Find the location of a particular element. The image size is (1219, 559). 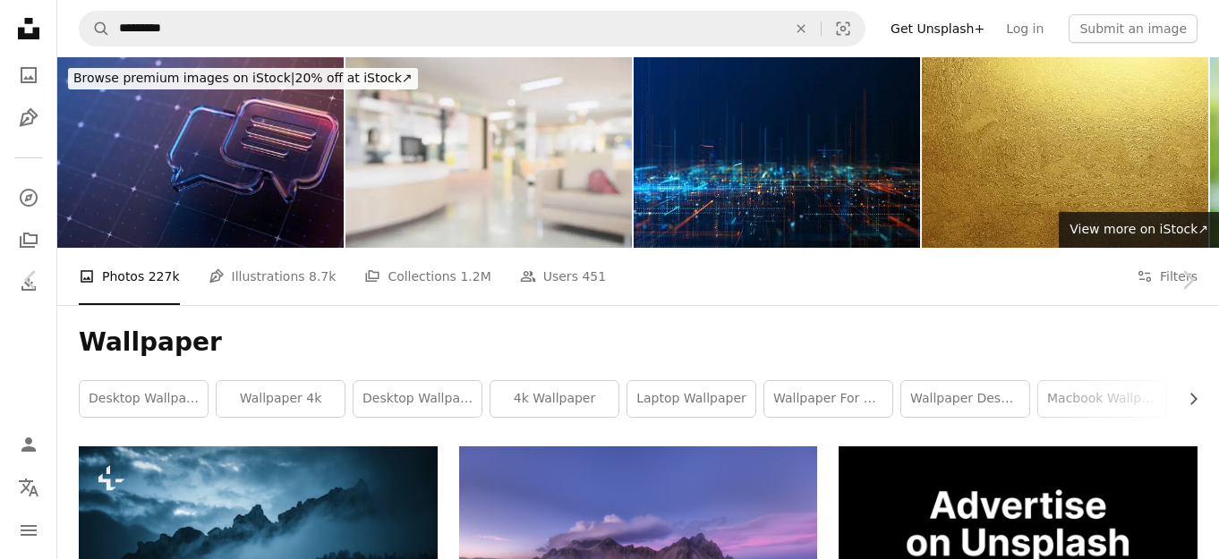

a: macbook wallpaper is located at coordinates (1102, 399).